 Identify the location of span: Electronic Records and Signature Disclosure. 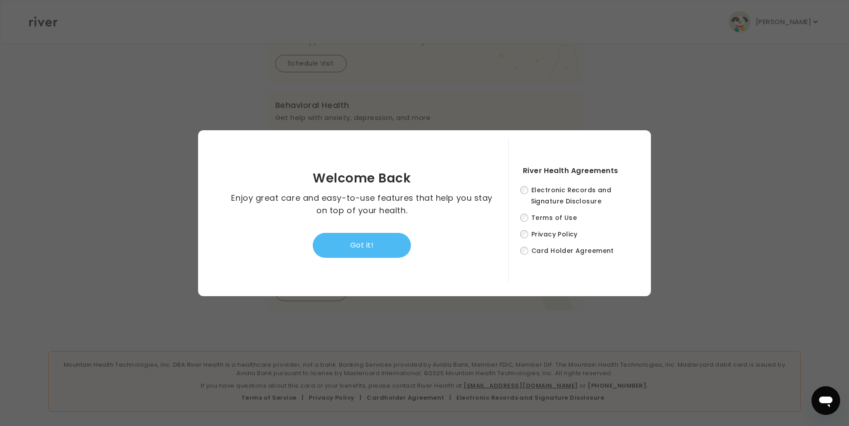
(571, 195).